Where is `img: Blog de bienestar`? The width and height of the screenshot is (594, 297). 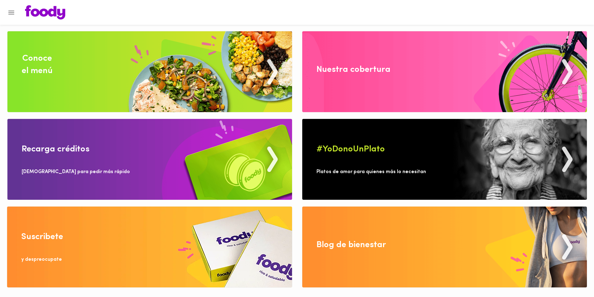 img: Blog de bienestar is located at coordinates (445, 247).